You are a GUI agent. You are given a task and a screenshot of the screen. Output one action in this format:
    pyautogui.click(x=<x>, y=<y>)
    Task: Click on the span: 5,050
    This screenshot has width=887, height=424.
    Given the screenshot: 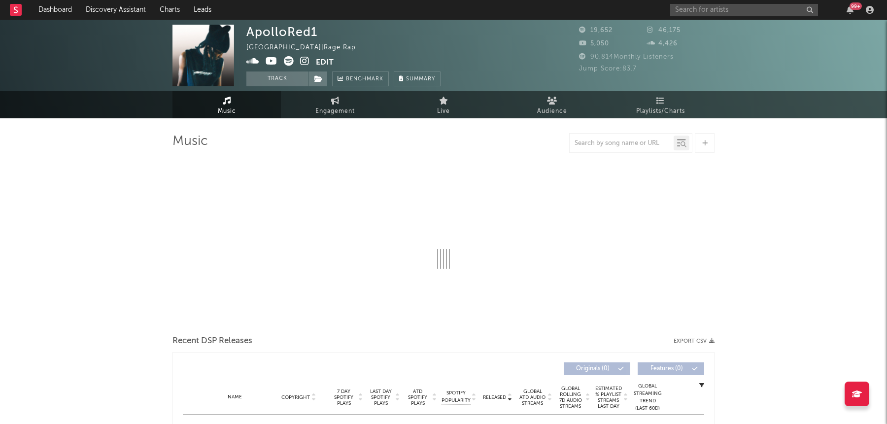 What is the action you would take?
    pyautogui.click(x=594, y=43)
    